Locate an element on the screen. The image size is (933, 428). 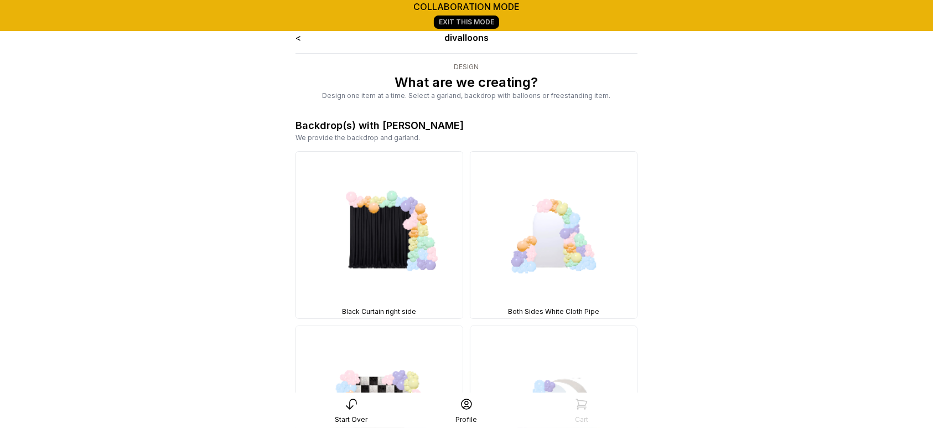
span: Both Sides White Cloth Pipe is located at coordinates (554, 312).